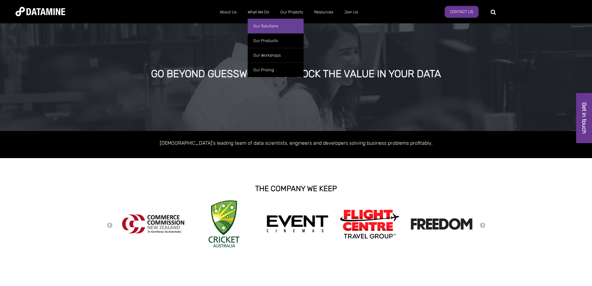 This screenshot has width=592, height=286. I want to click on button: Previous, so click(110, 225).